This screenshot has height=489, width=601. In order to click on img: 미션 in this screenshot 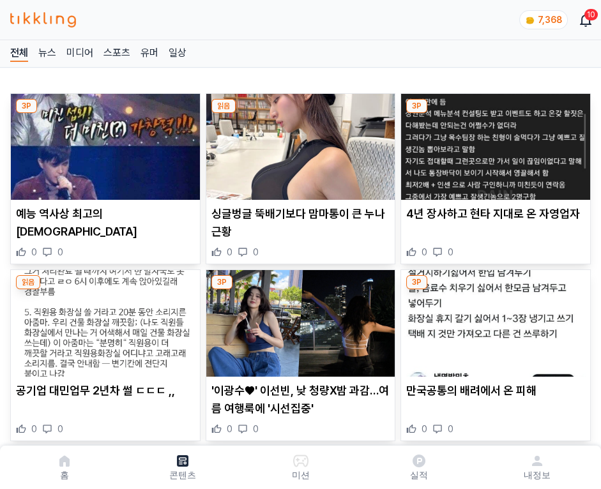, I will do `click(301, 461)`.